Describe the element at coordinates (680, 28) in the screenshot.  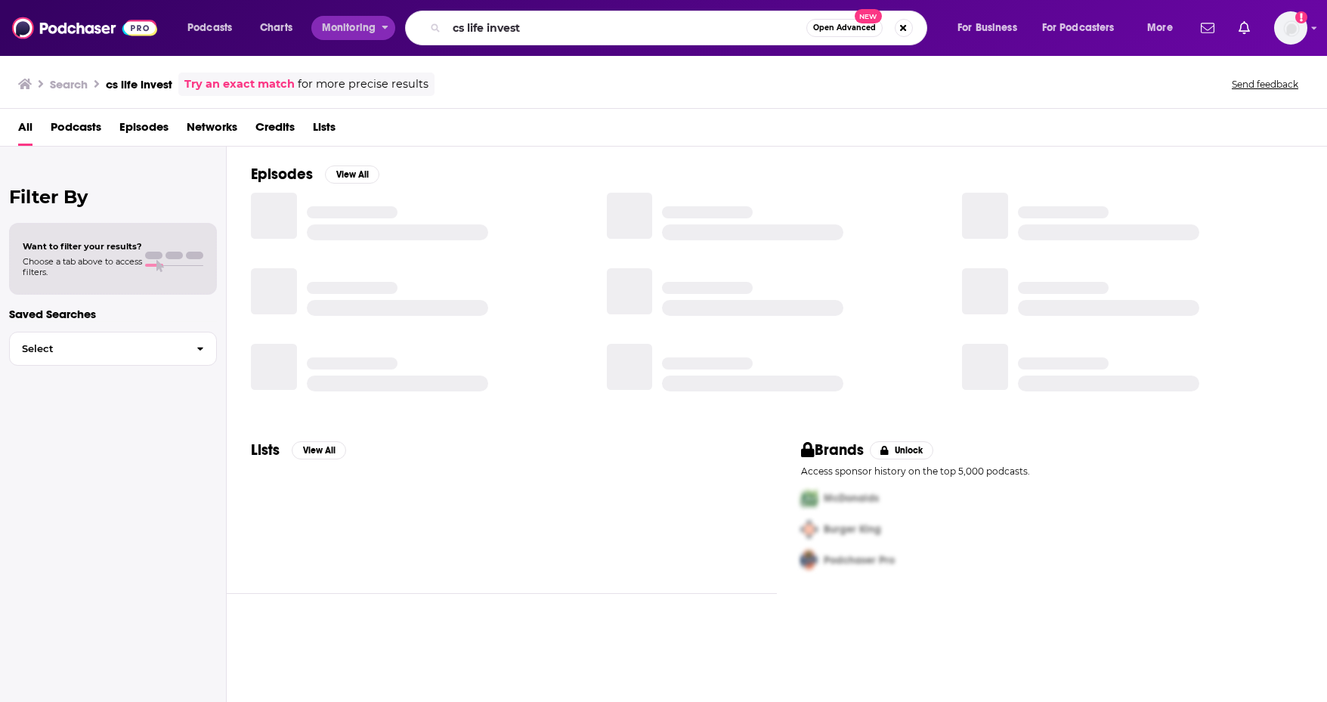
I see `div: Search podcasts, credits, & more...` at that location.